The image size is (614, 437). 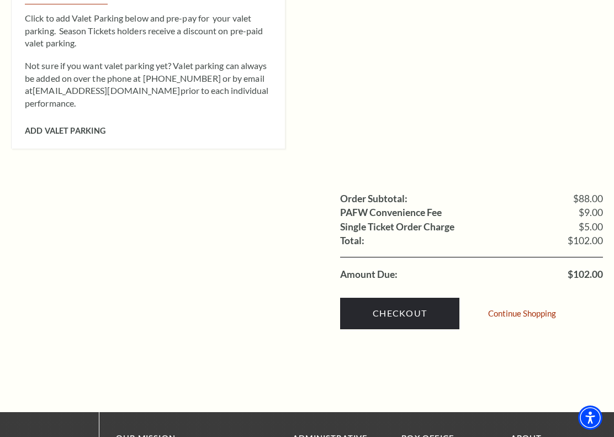 What do you see at coordinates (391, 213) in the screenshot?
I see `label: PAFW Convenience Fee` at bounding box center [391, 213].